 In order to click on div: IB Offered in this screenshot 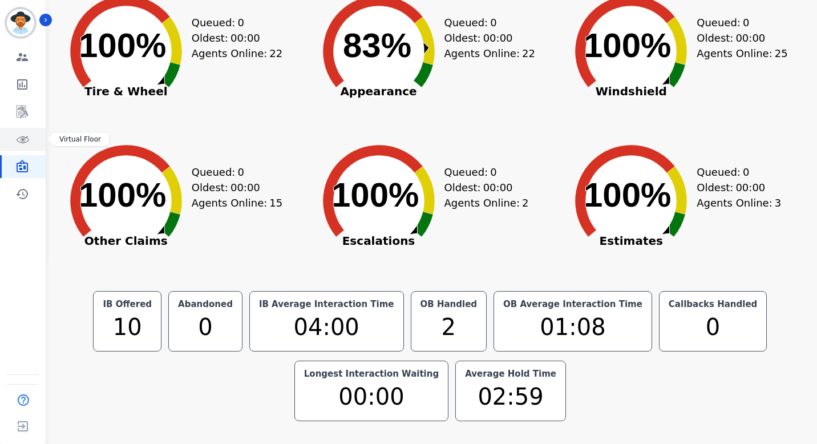, I will do `click(127, 304)`.